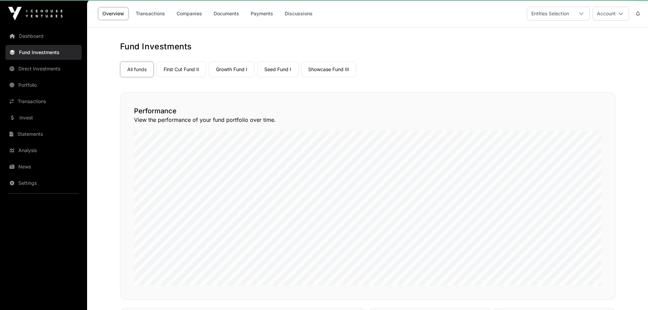 This screenshot has height=310, width=648. I want to click on a: Statements, so click(44, 134).